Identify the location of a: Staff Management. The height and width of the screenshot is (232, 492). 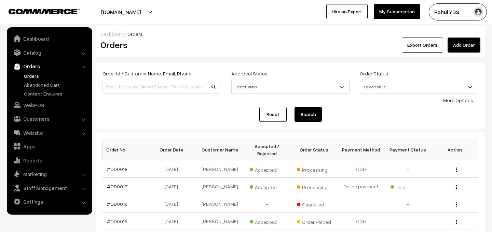
(49, 188).